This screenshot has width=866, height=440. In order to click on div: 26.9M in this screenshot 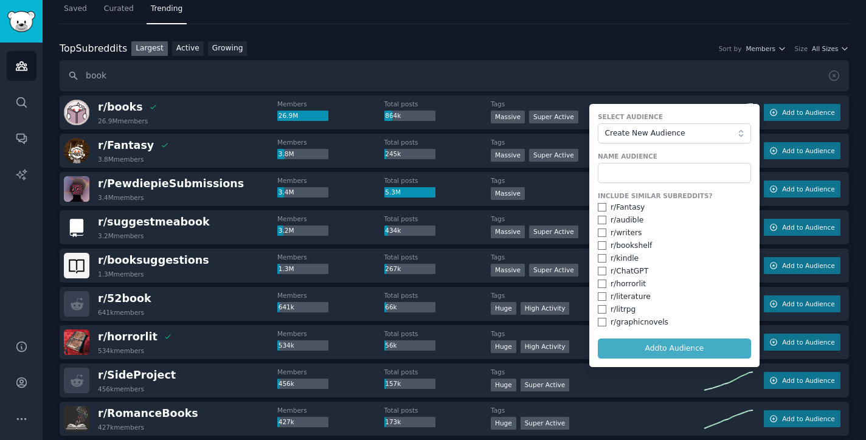, I will do `click(303, 116)`.